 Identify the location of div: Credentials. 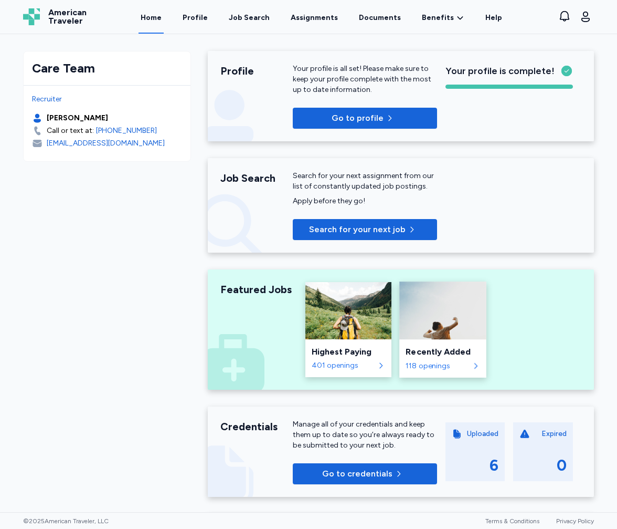
(257, 426).